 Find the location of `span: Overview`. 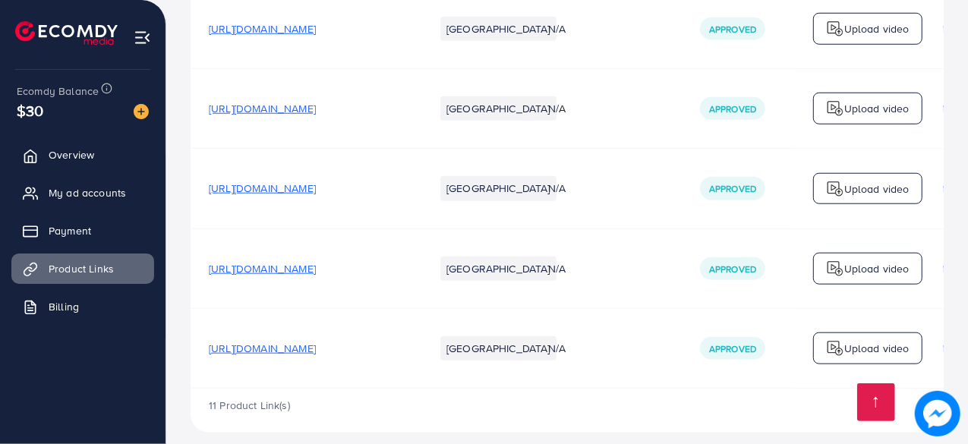

span: Overview is located at coordinates (71, 155).